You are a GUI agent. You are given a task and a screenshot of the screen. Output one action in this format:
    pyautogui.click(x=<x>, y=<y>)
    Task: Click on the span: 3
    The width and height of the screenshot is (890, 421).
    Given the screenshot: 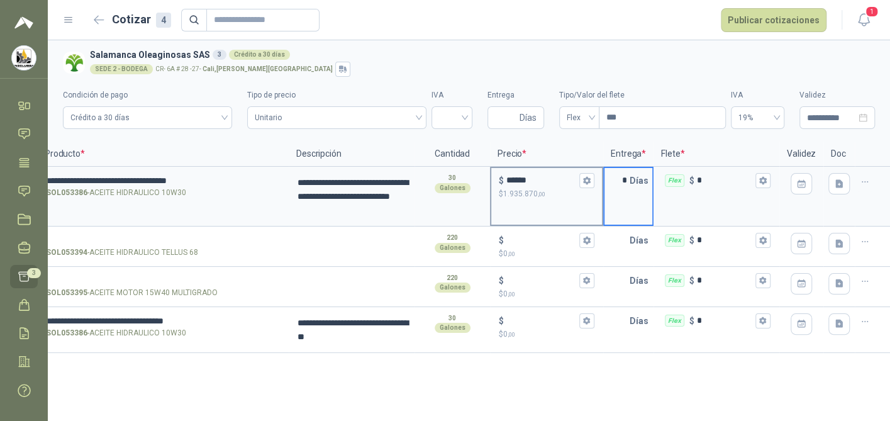 What is the action you would take?
    pyautogui.click(x=34, y=273)
    